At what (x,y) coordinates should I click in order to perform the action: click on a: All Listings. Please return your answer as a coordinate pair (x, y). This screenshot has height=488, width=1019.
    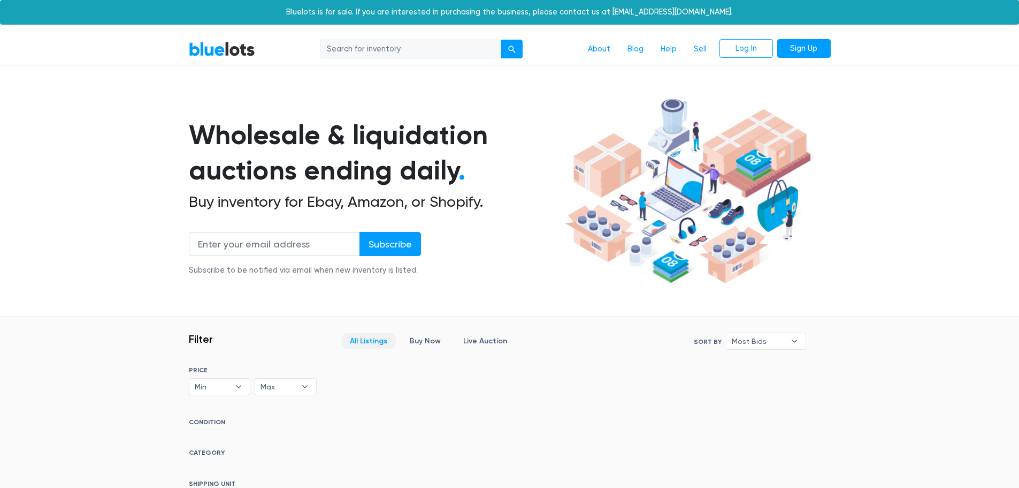
    Looking at the image, I should click on (369, 340).